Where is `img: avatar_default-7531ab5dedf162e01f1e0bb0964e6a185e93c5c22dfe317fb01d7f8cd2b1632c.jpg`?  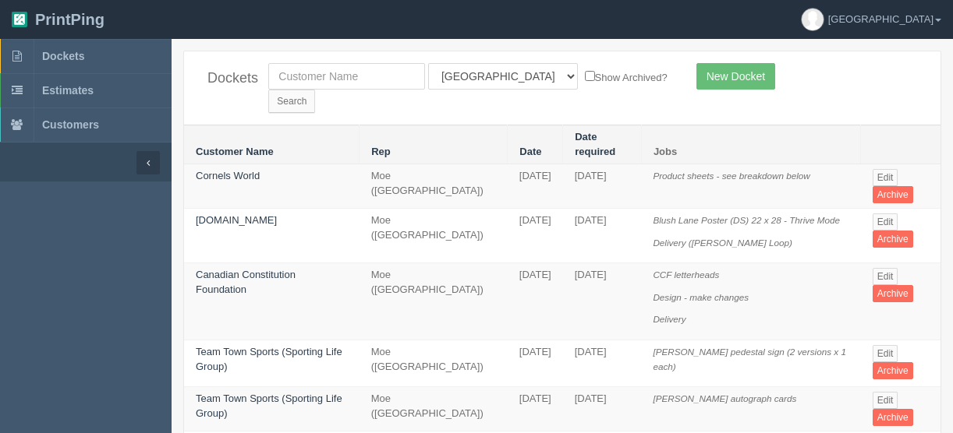
img: avatar_default-7531ab5dedf162e01f1e0bb0964e6a185e93c5c22dfe317fb01d7f8cd2b1632c.jpg is located at coordinates (812, 19).